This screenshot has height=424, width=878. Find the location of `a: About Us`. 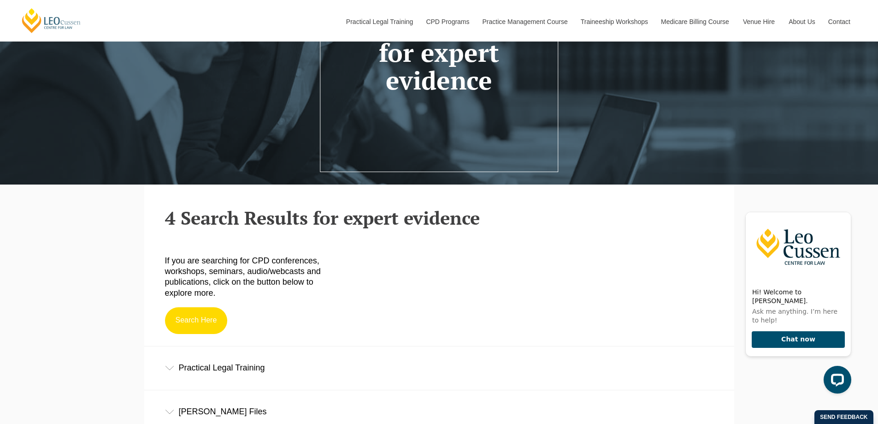

a: About Us is located at coordinates (802, 22).